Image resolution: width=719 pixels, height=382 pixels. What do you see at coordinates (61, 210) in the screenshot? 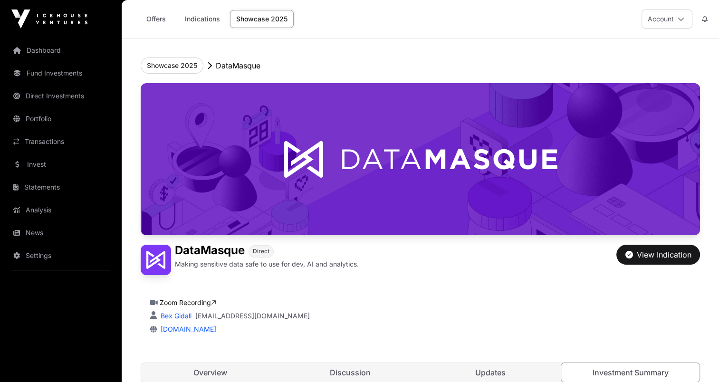
I see `a: Analysis` at bounding box center [61, 210].